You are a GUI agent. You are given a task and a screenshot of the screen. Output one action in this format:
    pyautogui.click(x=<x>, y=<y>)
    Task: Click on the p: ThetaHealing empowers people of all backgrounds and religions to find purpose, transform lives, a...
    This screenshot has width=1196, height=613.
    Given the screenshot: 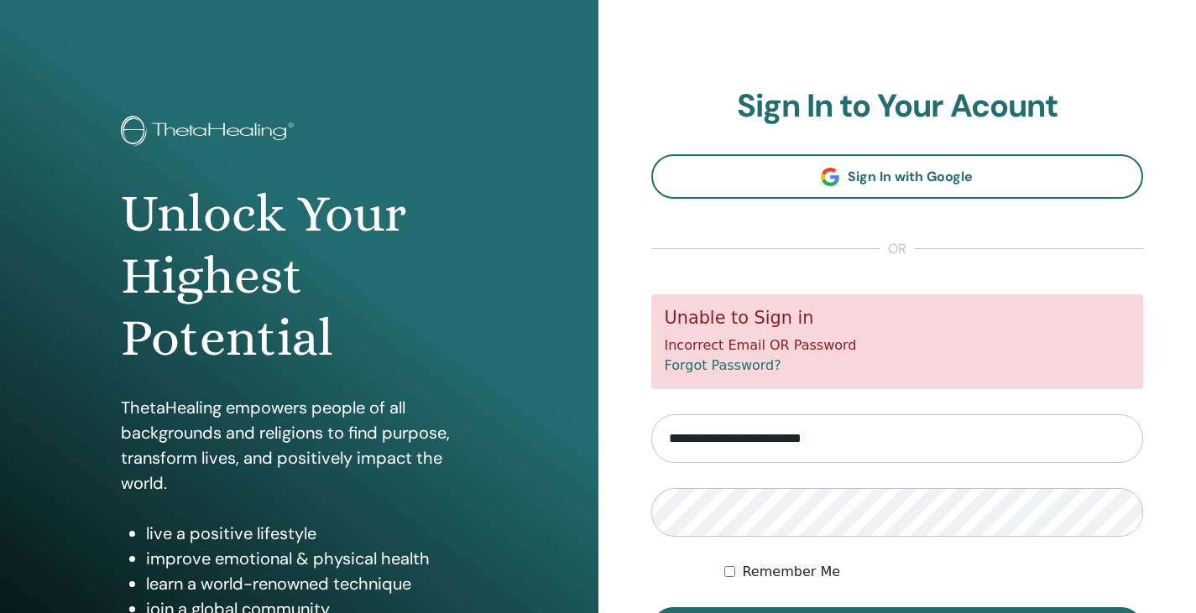 What is the action you would take?
    pyautogui.click(x=299, y=446)
    